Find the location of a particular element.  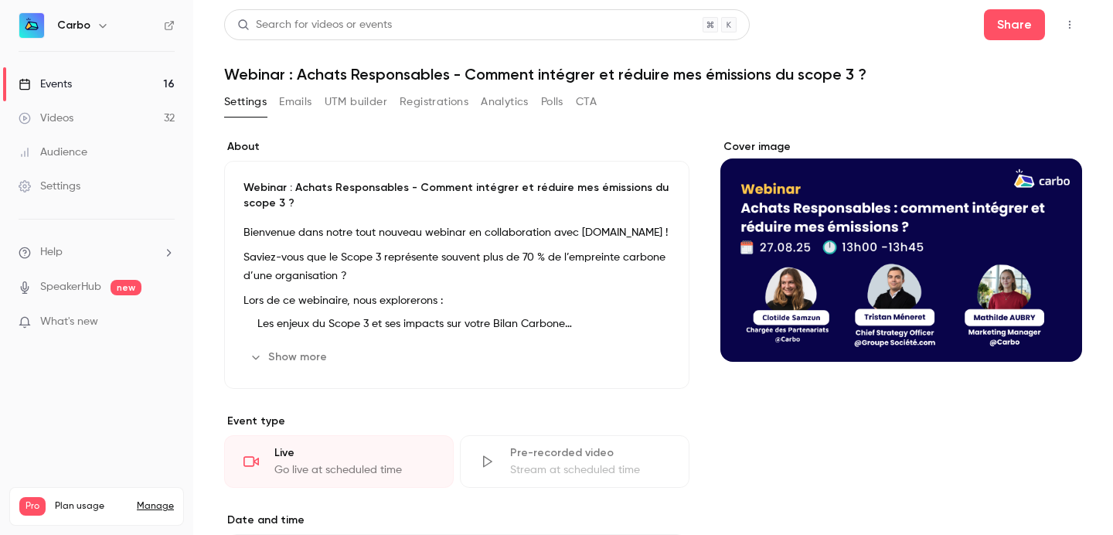

div: Audience is located at coordinates (53, 152).